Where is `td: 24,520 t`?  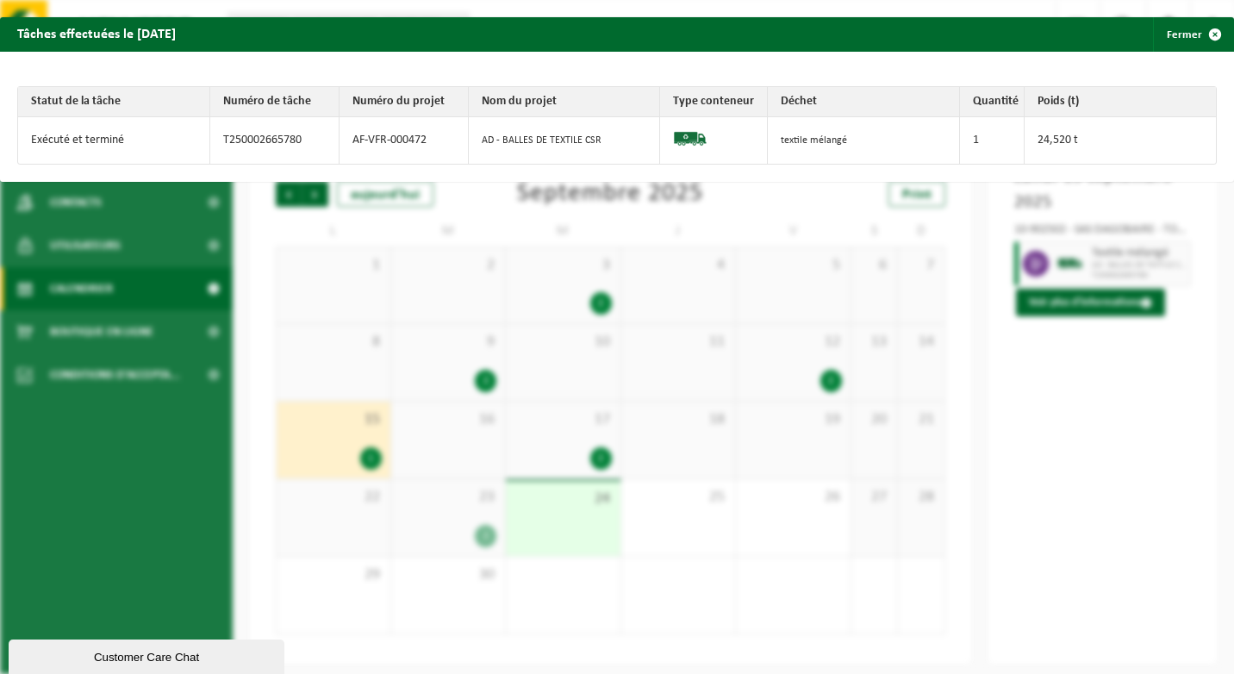
td: 24,520 t is located at coordinates (1120, 140).